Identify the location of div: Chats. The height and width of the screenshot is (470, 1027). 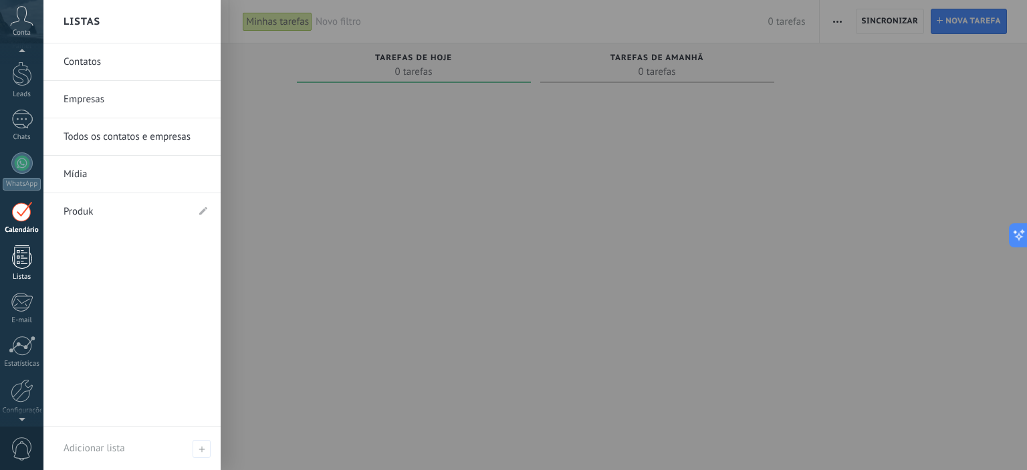
(22, 137).